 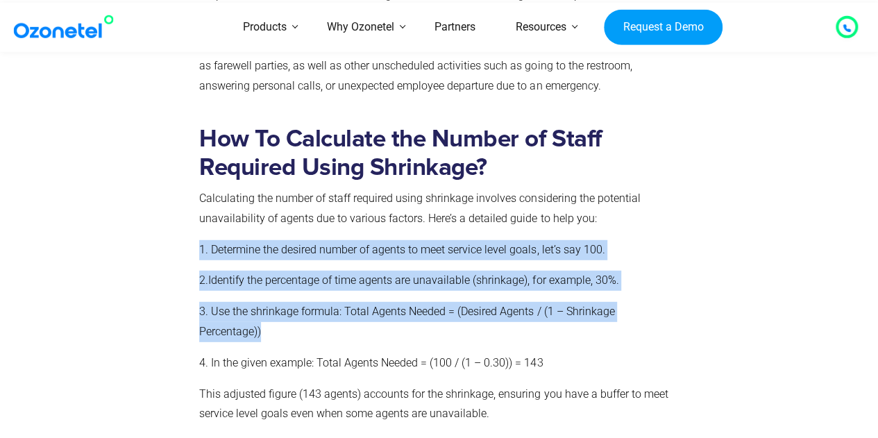 What do you see at coordinates (541, 27) in the screenshot?
I see `a: Resources` at bounding box center [541, 27].